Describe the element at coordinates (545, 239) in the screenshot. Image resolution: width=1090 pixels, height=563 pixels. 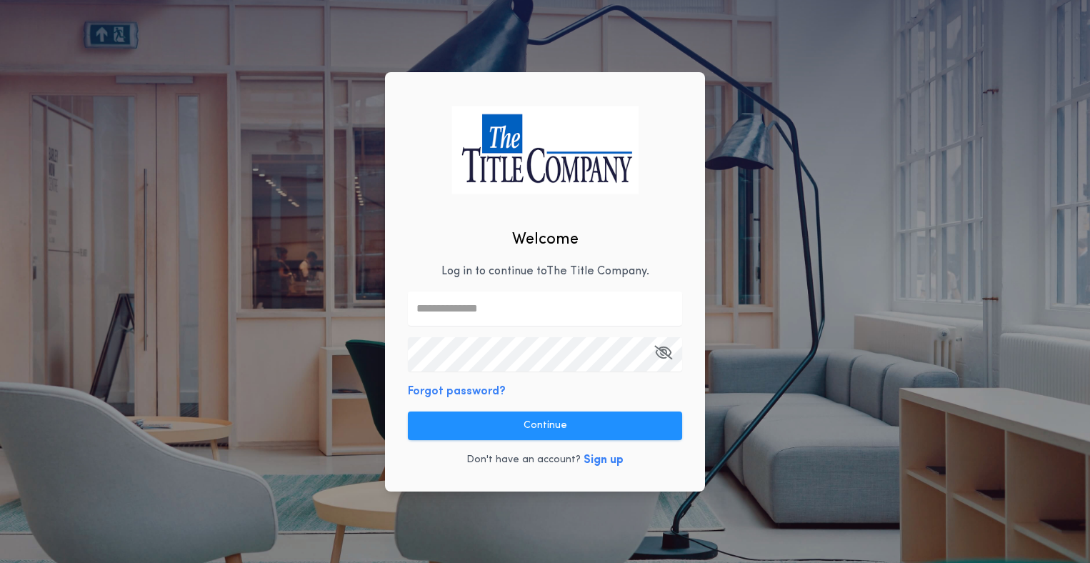
I see `h2: Welcome` at that location.